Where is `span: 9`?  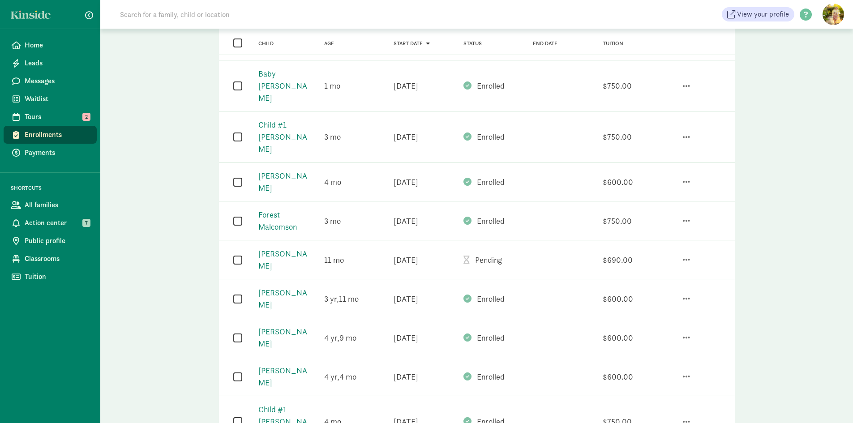 span: 9 is located at coordinates (348, 338).